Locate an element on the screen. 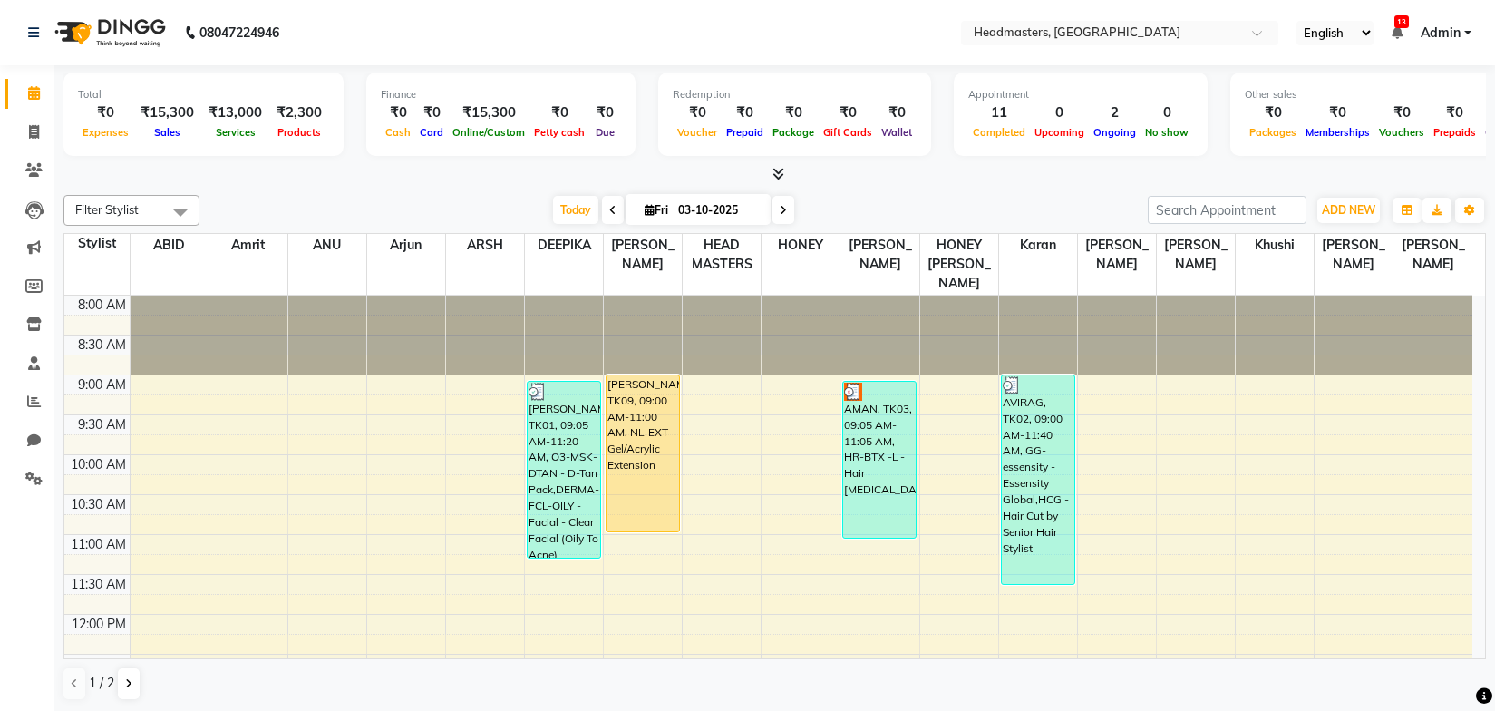 The height and width of the screenshot is (711, 1495). div: 8:00 AM is located at coordinates (102, 305).